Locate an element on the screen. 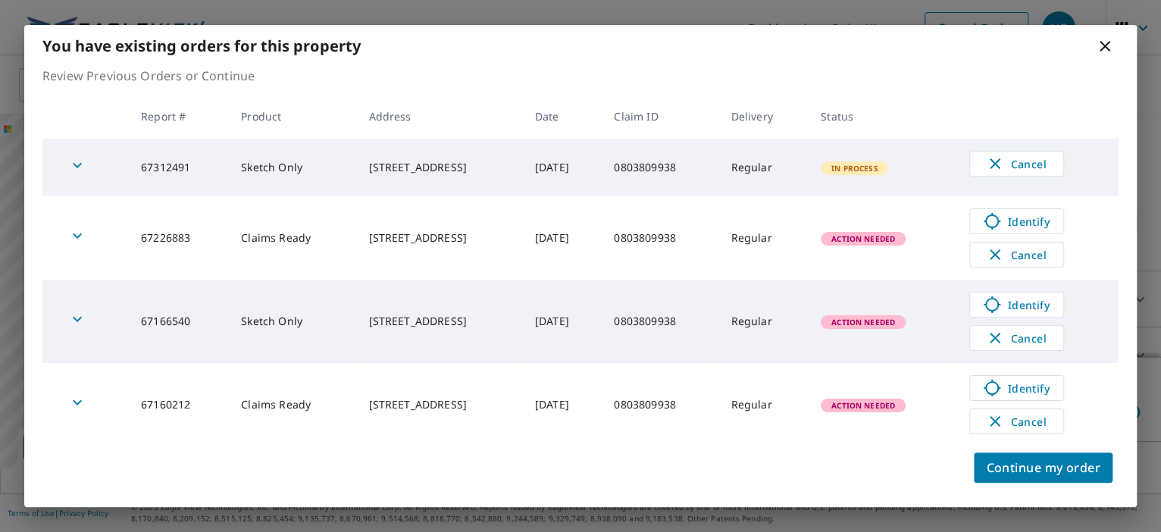 Image resolution: width=1161 pixels, height=532 pixels. td: 67312491 is located at coordinates (179, 168).